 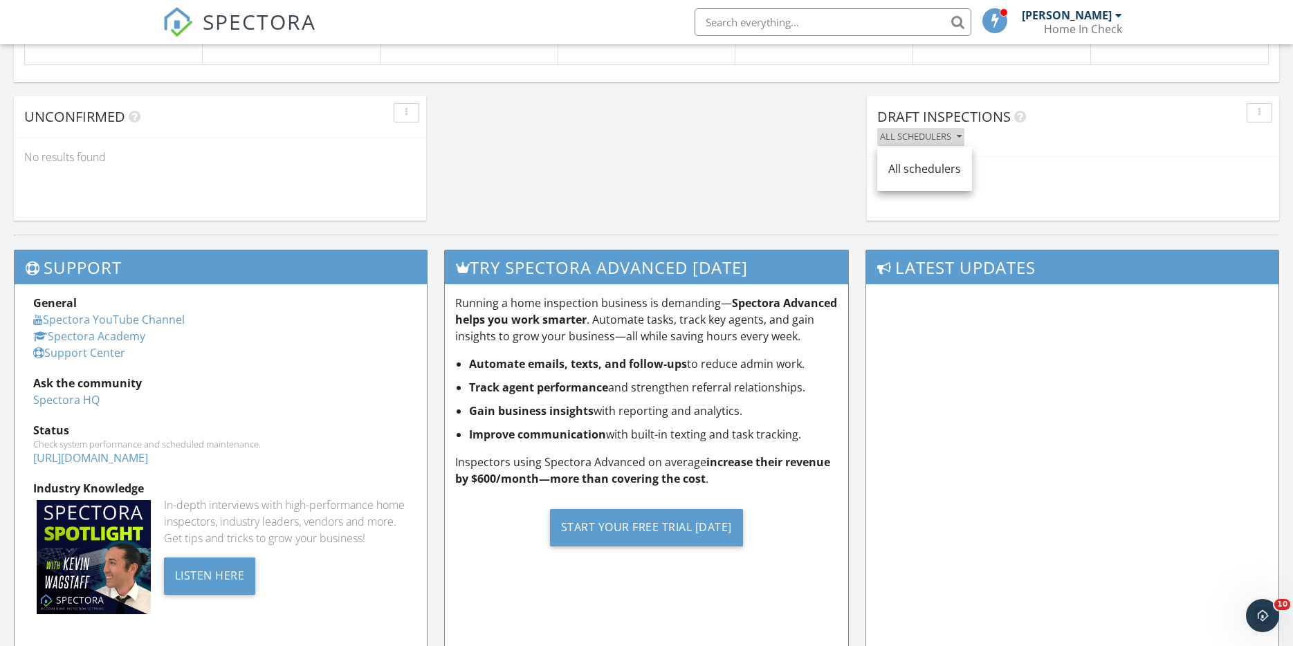 What do you see at coordinates (1072, 267) in the screenshot?
I see `h3: Latest Updates` at bounding box center [1072, 267].